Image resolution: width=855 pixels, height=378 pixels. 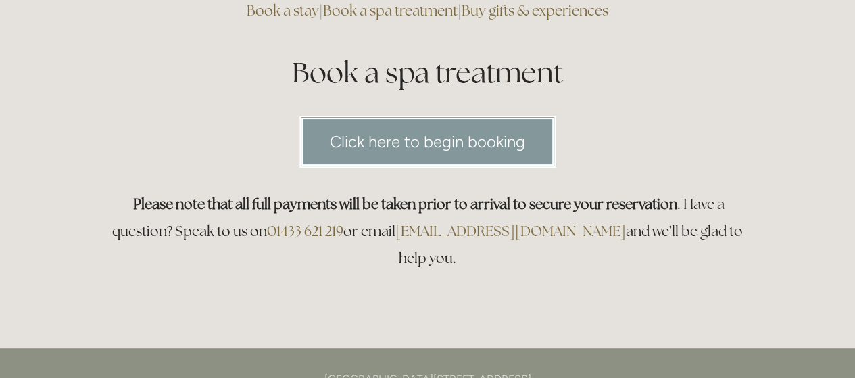 What do you see at coordinates (428, 231) in the screenshot?
I see `h3: . Have a question? Speak to us on or email and we’ll be glad to help you.` at bounding box center [428, 231].